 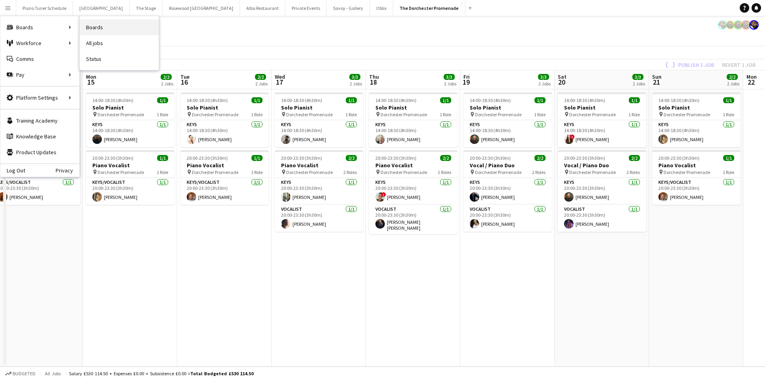 What do you see at coordinates (119, 43) in the screenshot?
I see `a: All jobs` at bounding box center [119, 43].